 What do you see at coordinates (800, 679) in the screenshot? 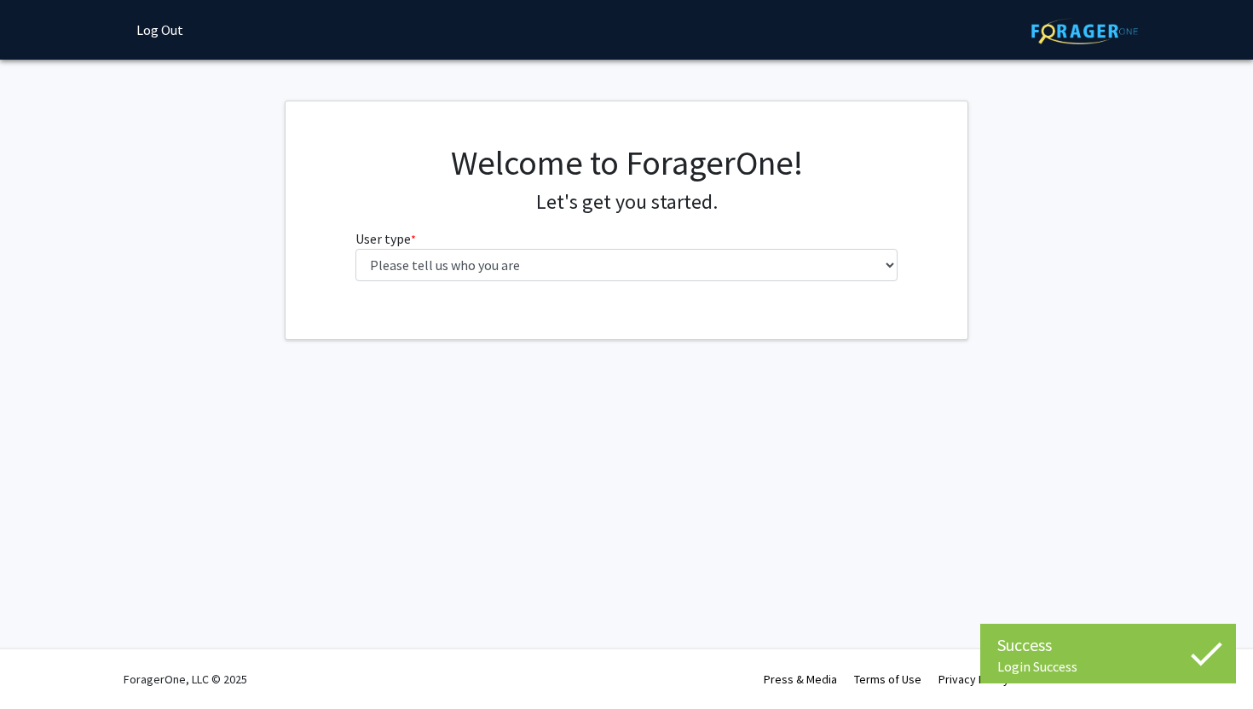
I see `a: Press & Media` at bounding box center [800, 679].